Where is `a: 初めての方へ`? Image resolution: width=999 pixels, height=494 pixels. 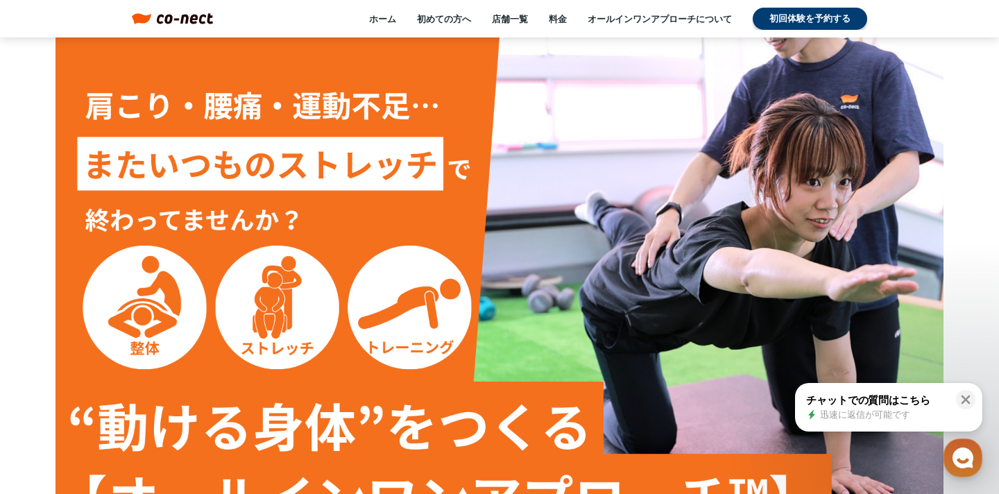 a: 初めての方へ is located at coordinates (444, 19).